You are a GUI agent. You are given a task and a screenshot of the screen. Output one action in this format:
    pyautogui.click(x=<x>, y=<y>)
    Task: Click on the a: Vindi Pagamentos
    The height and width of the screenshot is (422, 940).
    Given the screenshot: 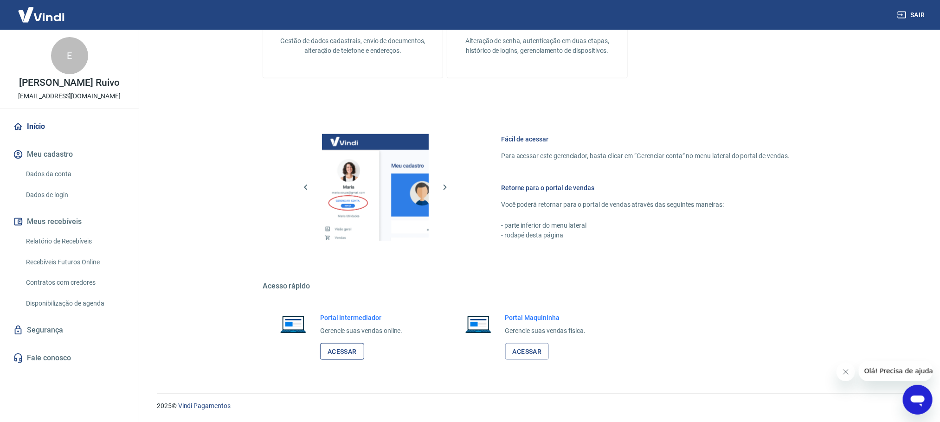 What is the action you would take?
    pyautogui.click(x=204, y=406)
    